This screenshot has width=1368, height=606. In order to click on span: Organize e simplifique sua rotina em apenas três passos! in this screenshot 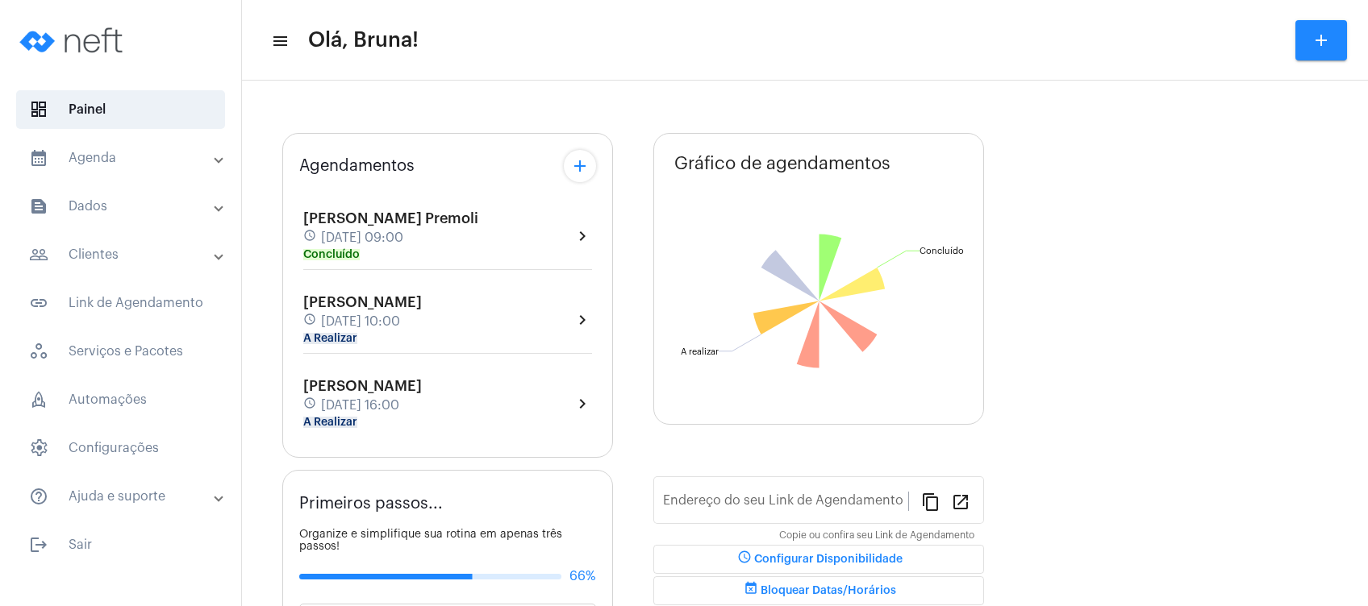, I will do `click(431, 540)`.